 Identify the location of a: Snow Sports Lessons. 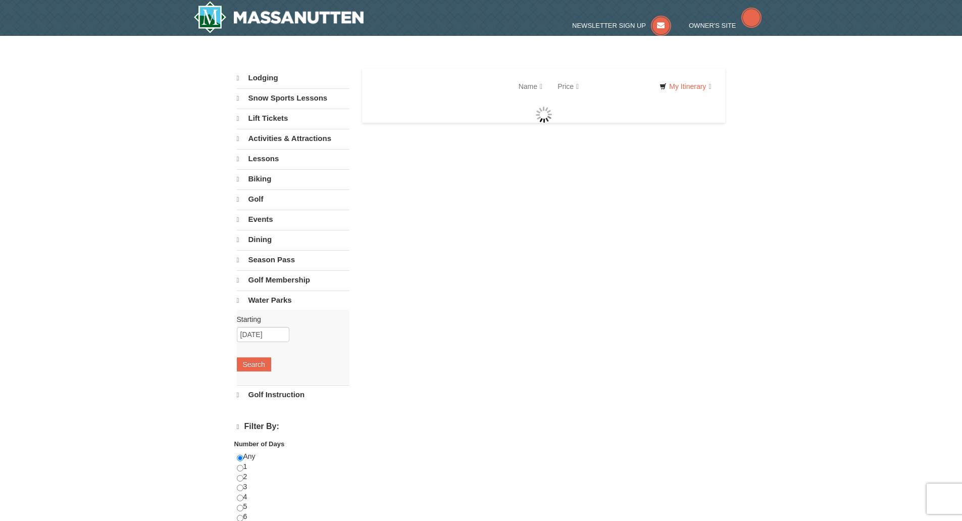
(293, 98).